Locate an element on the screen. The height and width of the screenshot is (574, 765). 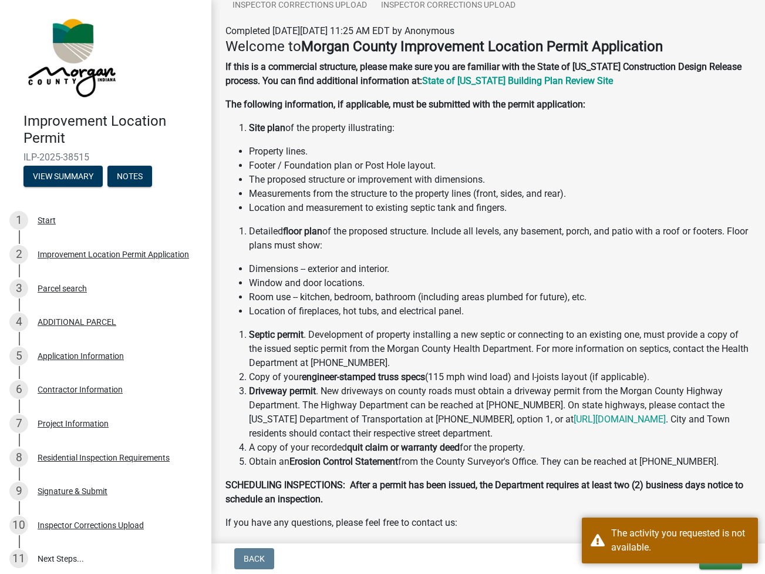
li: Footer / Foundation plan or Post Hole layout. is located at coordinates (500, 166).